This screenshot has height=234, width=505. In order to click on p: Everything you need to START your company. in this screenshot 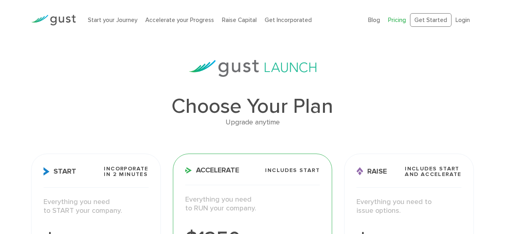, I will do `click(96, 206)`.